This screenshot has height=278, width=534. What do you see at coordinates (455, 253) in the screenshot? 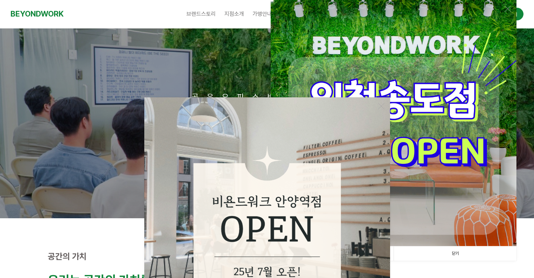
I see `a: 닫기` at bounding box center [455, 253].